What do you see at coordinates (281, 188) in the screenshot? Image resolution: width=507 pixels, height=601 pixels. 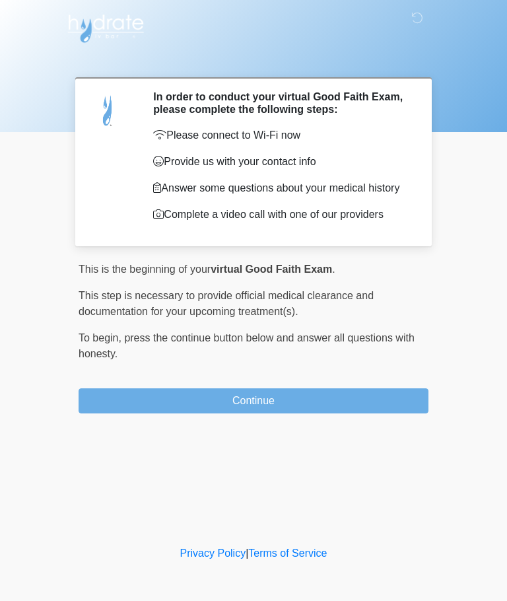 I see `p: Answer some questions about your medical history` at bounding box center [281, 188].